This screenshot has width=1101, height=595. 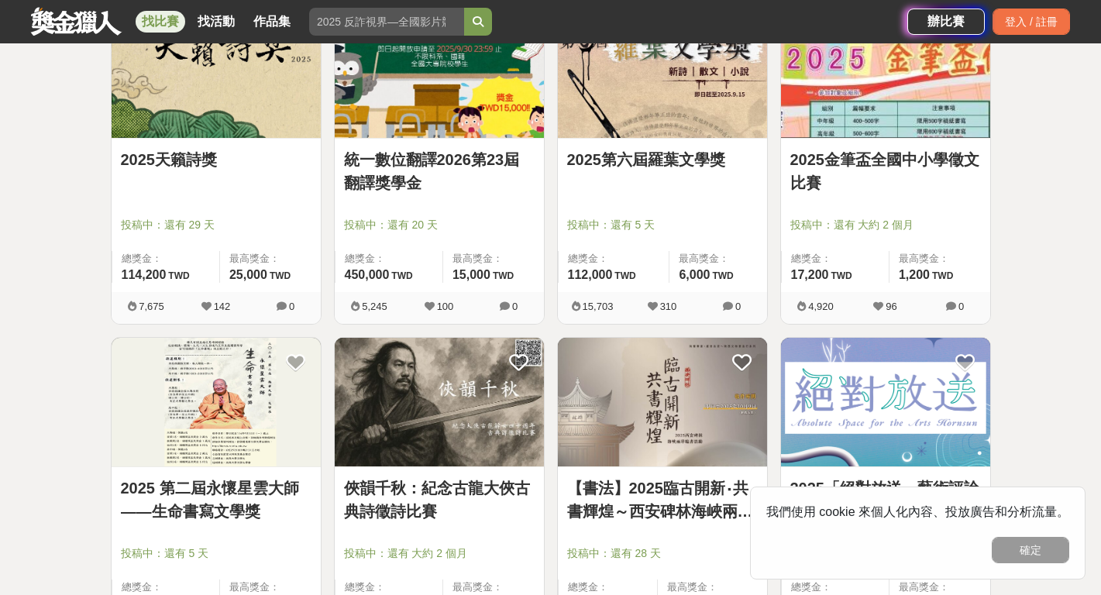 I want to click on a: 俠韻千秋：紀念古龍大俠古典詩徵詩比賽, so click(x=439, y=500).